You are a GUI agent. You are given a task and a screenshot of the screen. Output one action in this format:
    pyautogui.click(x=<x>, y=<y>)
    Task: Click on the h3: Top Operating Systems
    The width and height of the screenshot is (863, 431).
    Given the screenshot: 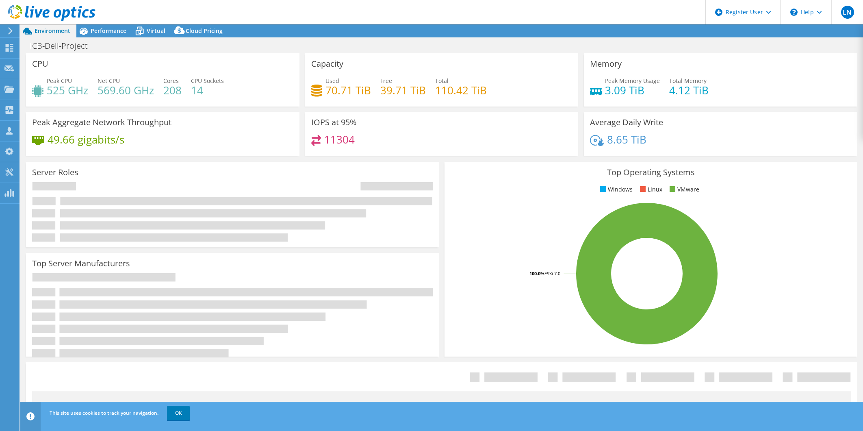 What is the action you would take?
    pyautogui.click(x=651, y=172)
    